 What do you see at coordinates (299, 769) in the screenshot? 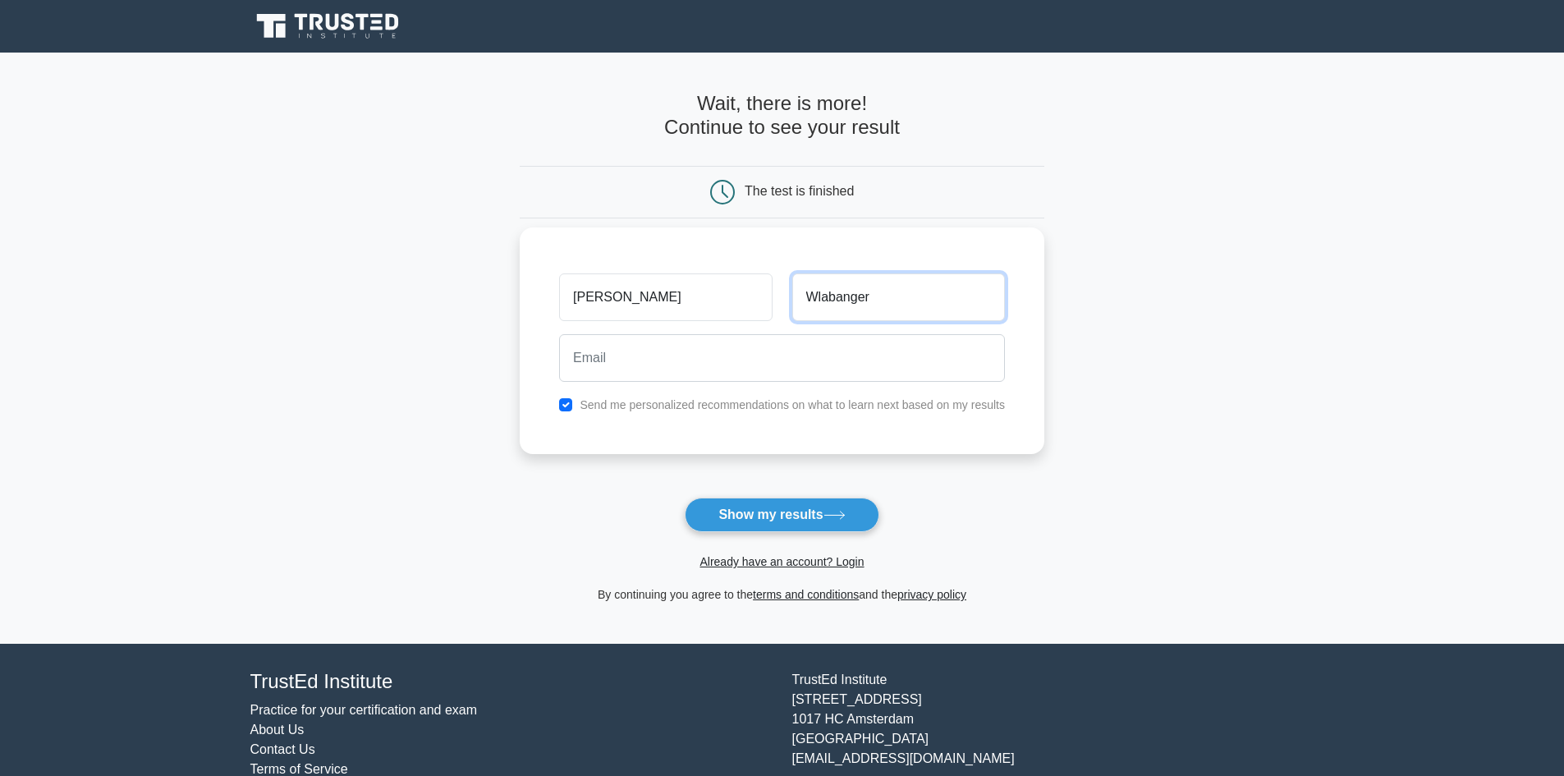
I see `a: Terms of Service` at bounding box center [299, 769].